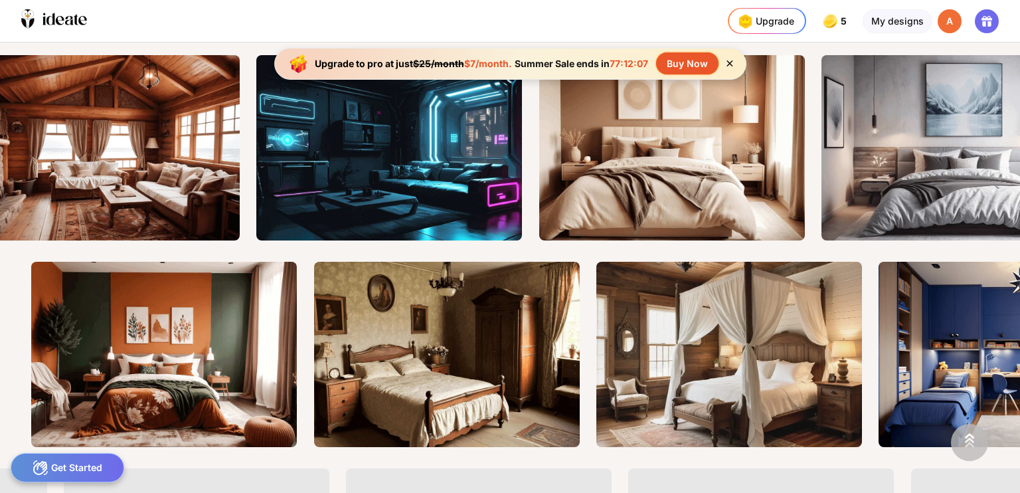  Describe the element at coordinates (745, 21) in the screenshot. I see `img: upgrade-nav-btn-icon.gif` at that location.